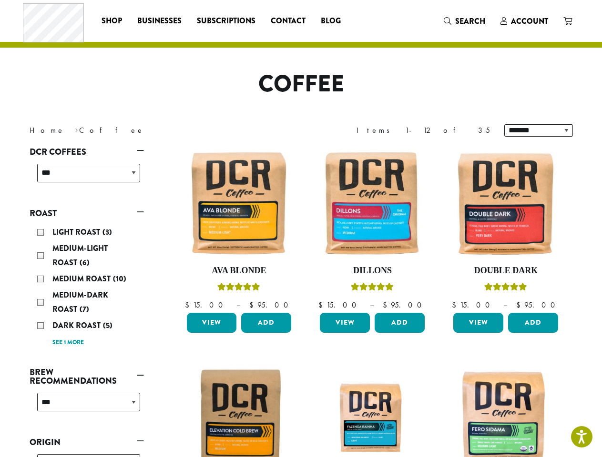 This screenshot has height=457, width=602. I want to click on span: Blog, so click(331, 21).